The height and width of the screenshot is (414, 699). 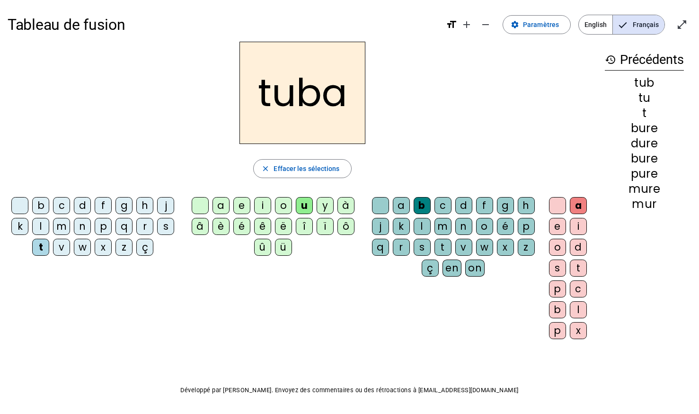 I want to click on mat-icon: close, so click(x=266, y=169).